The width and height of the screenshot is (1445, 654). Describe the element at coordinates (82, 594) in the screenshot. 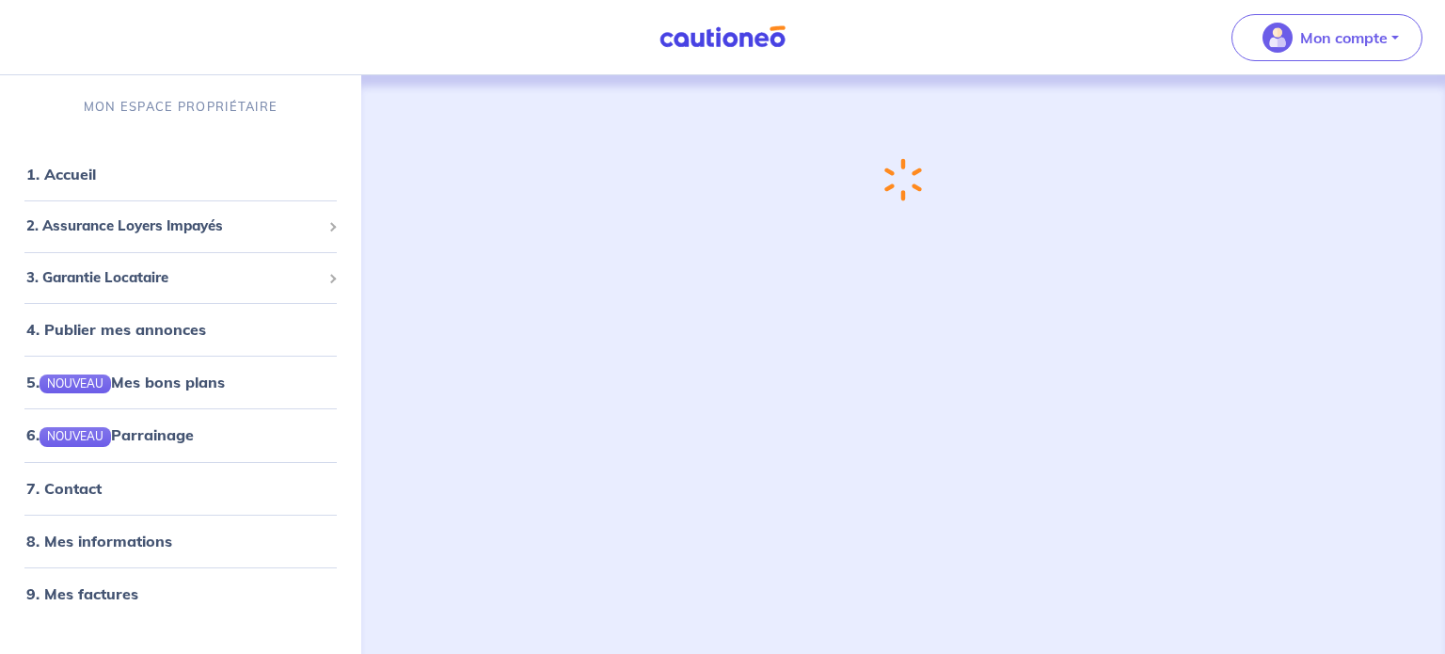

I see `a: 9. Mes factures` at that location.